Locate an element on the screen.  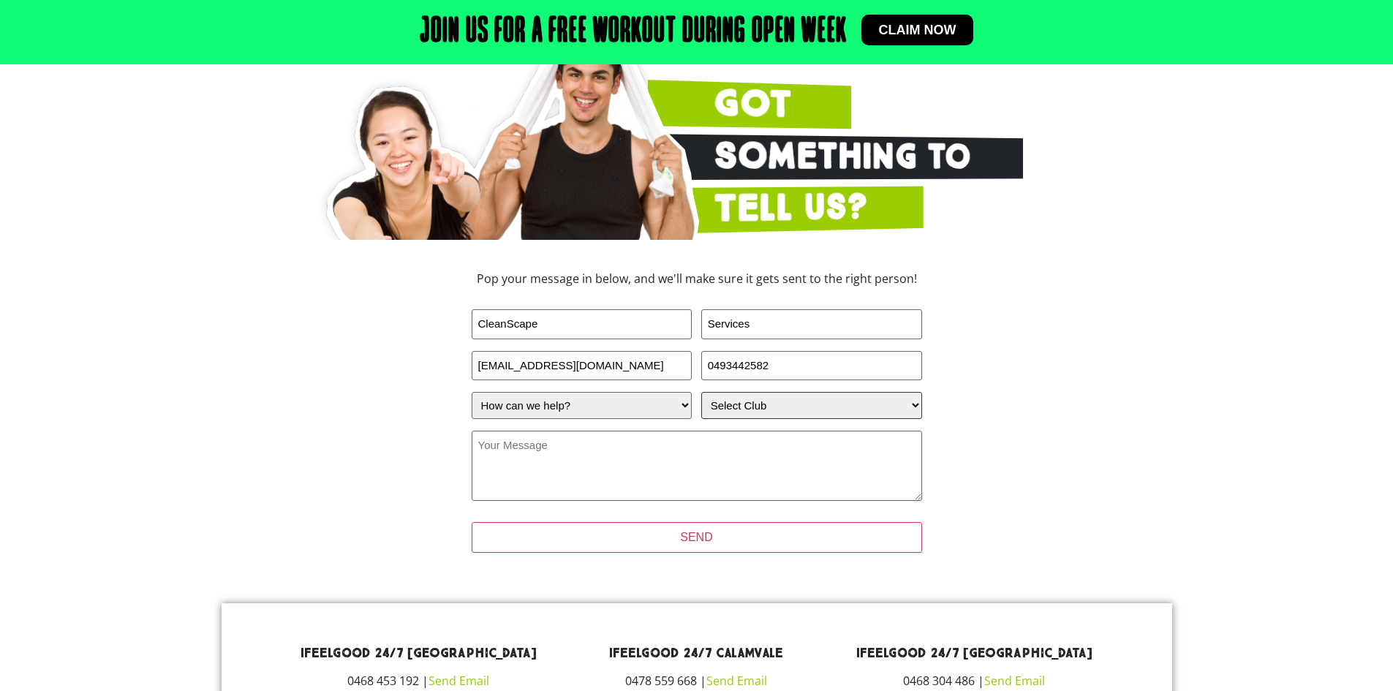
input: Email is located at coordinates (582, 366).